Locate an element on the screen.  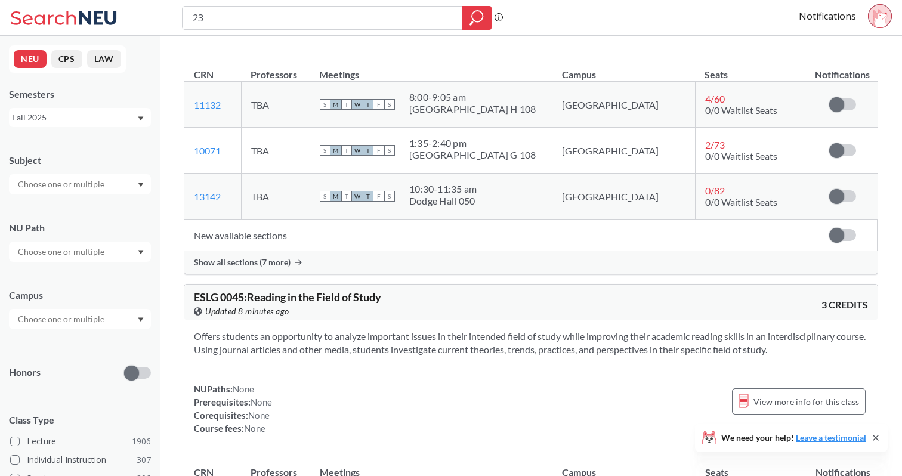
button: NEU is located at coordinates (30, 59).